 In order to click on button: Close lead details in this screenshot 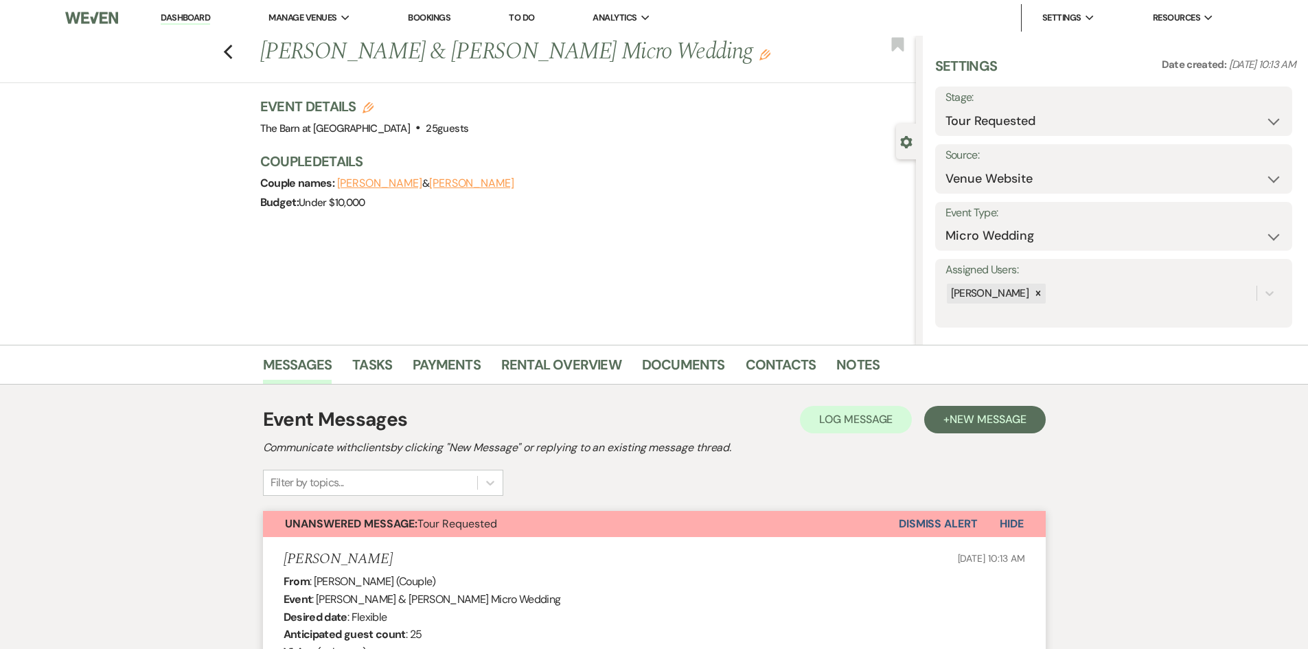, I will do `click(906, 141)`.